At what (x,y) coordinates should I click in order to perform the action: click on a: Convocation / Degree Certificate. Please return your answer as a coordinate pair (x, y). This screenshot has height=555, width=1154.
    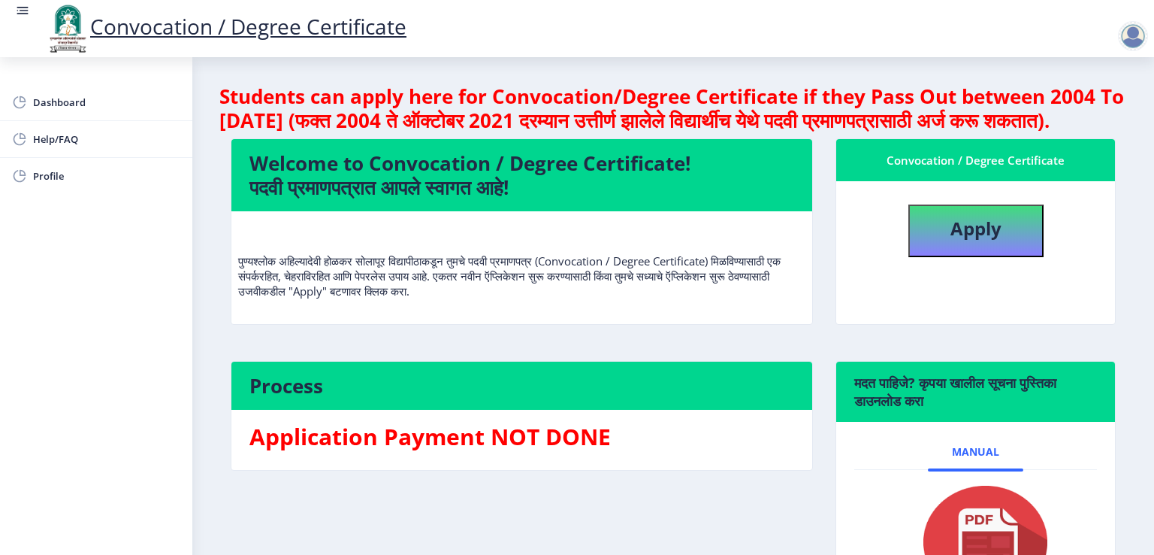
    Looking at the image, I should click on (225, 26).